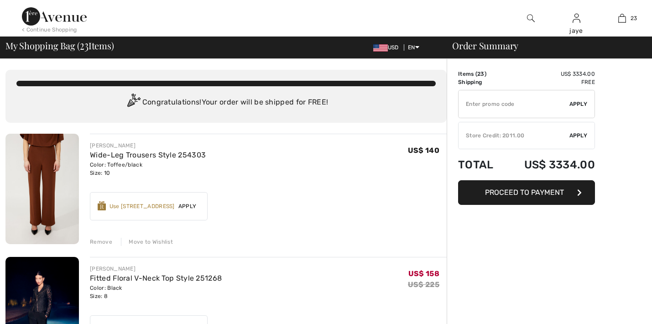  Describe the element at coordinates (42, 189) in the screenshot. I see `img: Wide-Leg Trousers Style 254303` at that location.